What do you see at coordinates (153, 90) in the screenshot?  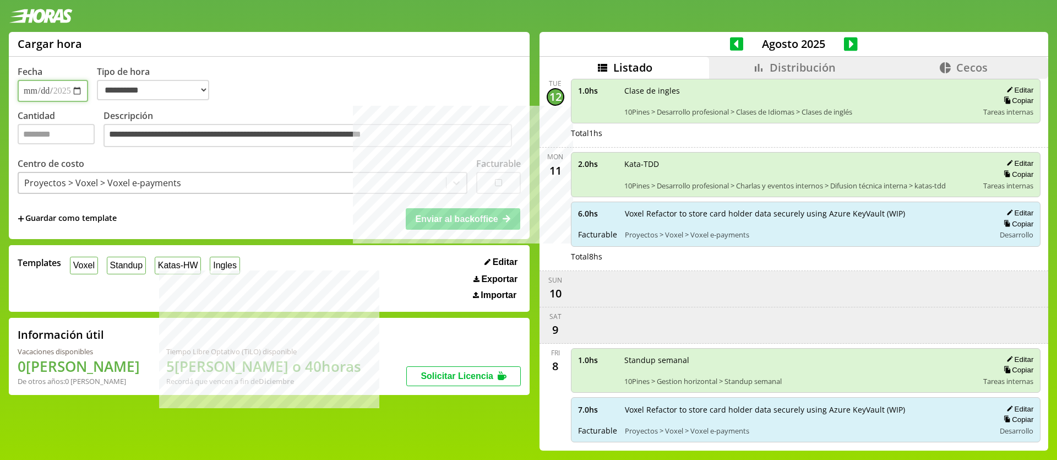 I see `select: Tipo de hora` at bounding box center [153, 90].